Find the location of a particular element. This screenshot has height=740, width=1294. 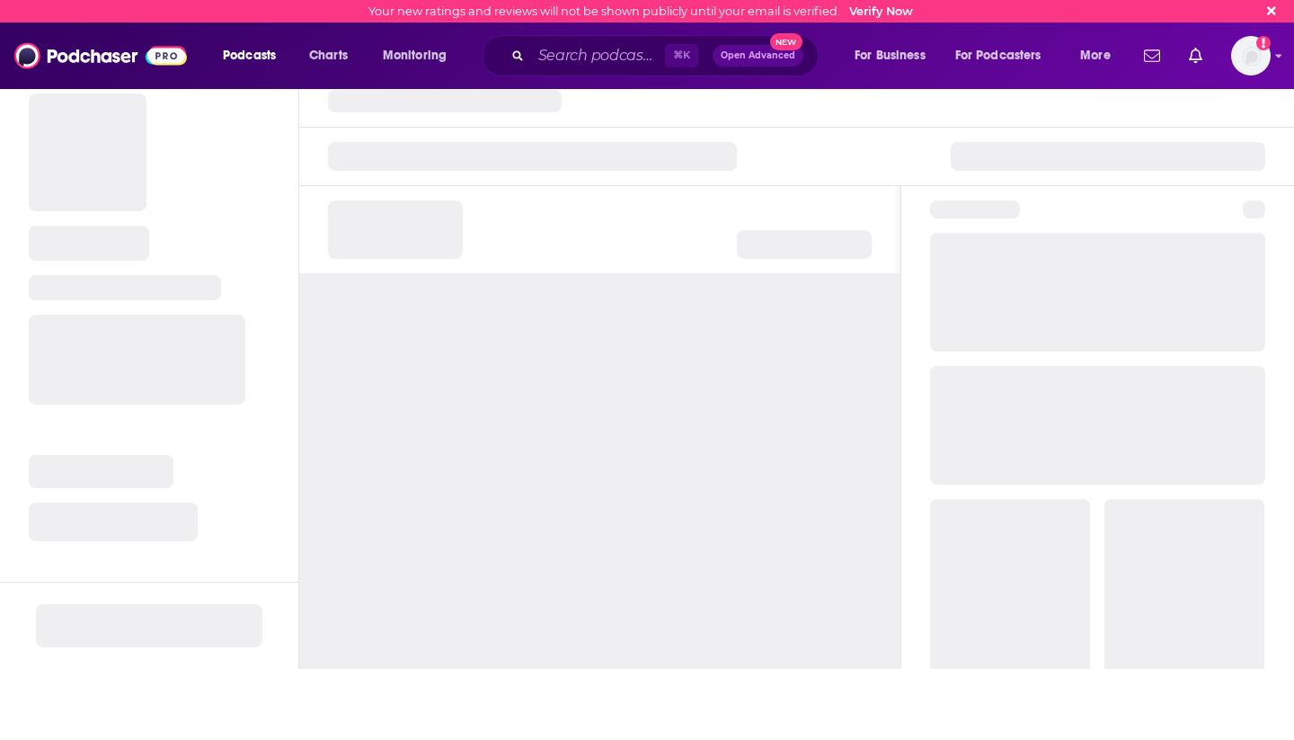

svg: Email not verified is located at coordinates (1264, 43).